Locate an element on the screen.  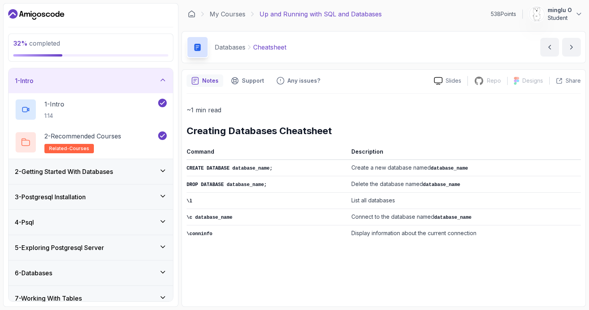
button: 2-Recommended Coursesrelated-courses is located at coordinates (91, 142).